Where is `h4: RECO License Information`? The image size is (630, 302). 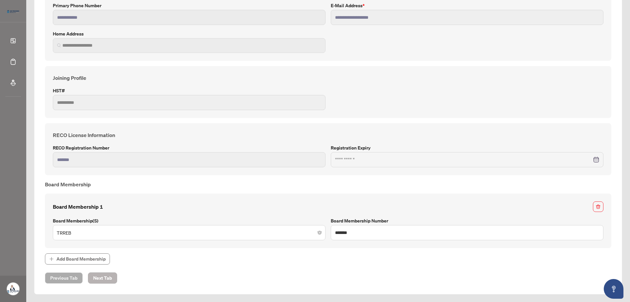 h4: RECO License Information is located at coordinates (328, 135).